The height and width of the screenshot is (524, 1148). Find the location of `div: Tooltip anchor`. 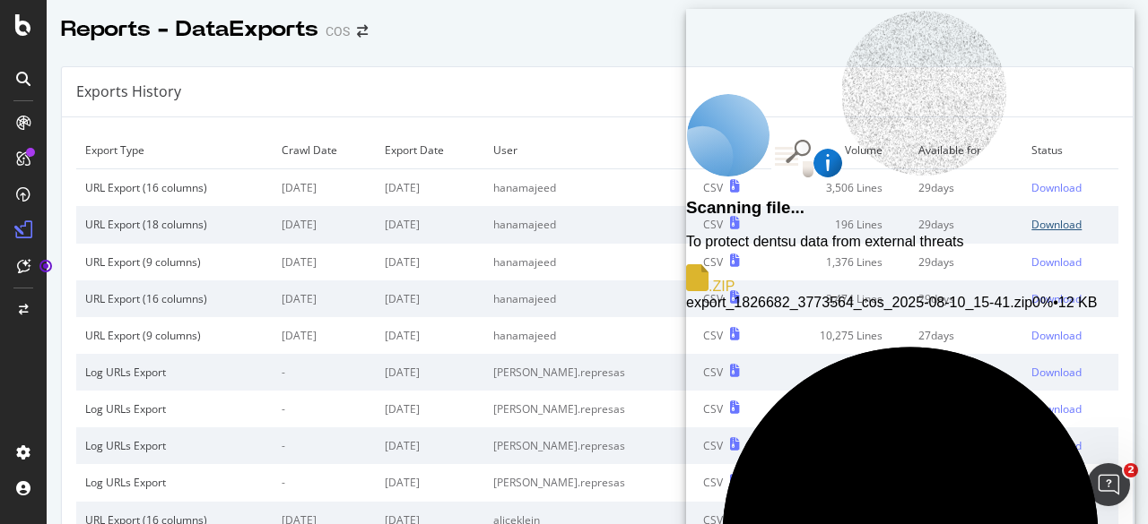

div: Tooltip anchor is located at coordinates (46, 266).